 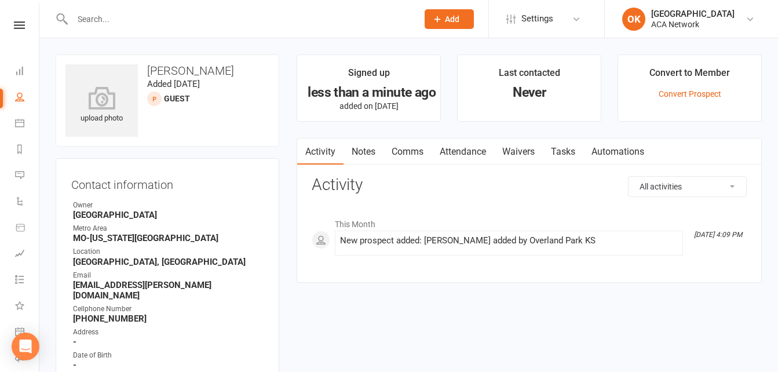 I want to click on div: Last contacted, so click(x=529, y=76).